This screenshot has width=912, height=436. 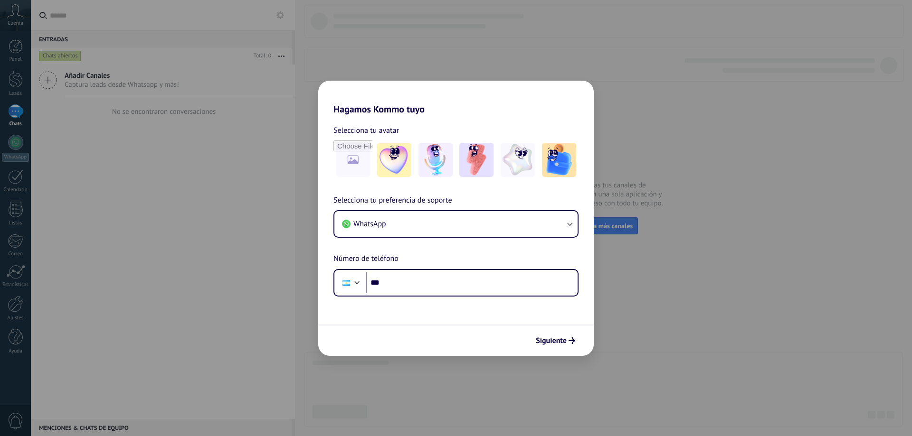 I want to click on button: Siguiente, so click(x=555, y=341).